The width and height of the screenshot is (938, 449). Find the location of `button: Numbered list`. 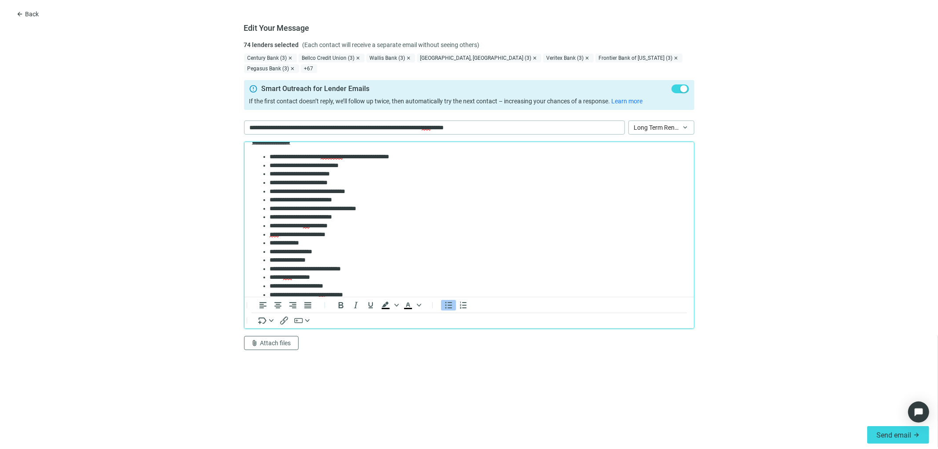

button: Numbered list is located at coordinates (463, 305).